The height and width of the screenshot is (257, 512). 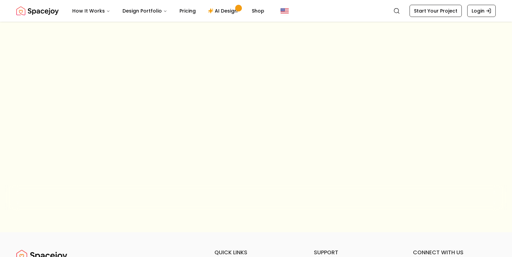 I want to click on nav: Main, so click(x=168, y=11).